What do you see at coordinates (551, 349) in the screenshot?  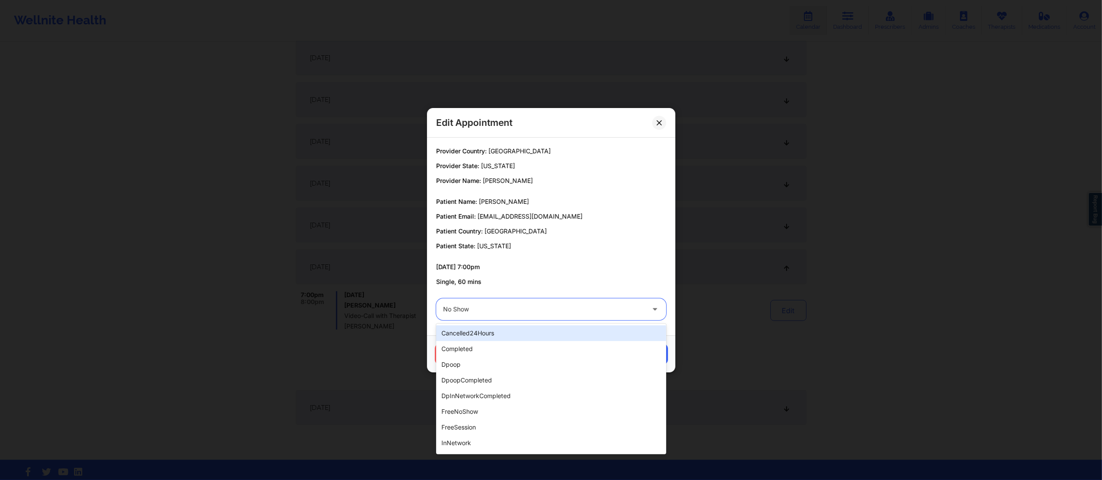 I see `div: completed` at bounding box center [551, 349].